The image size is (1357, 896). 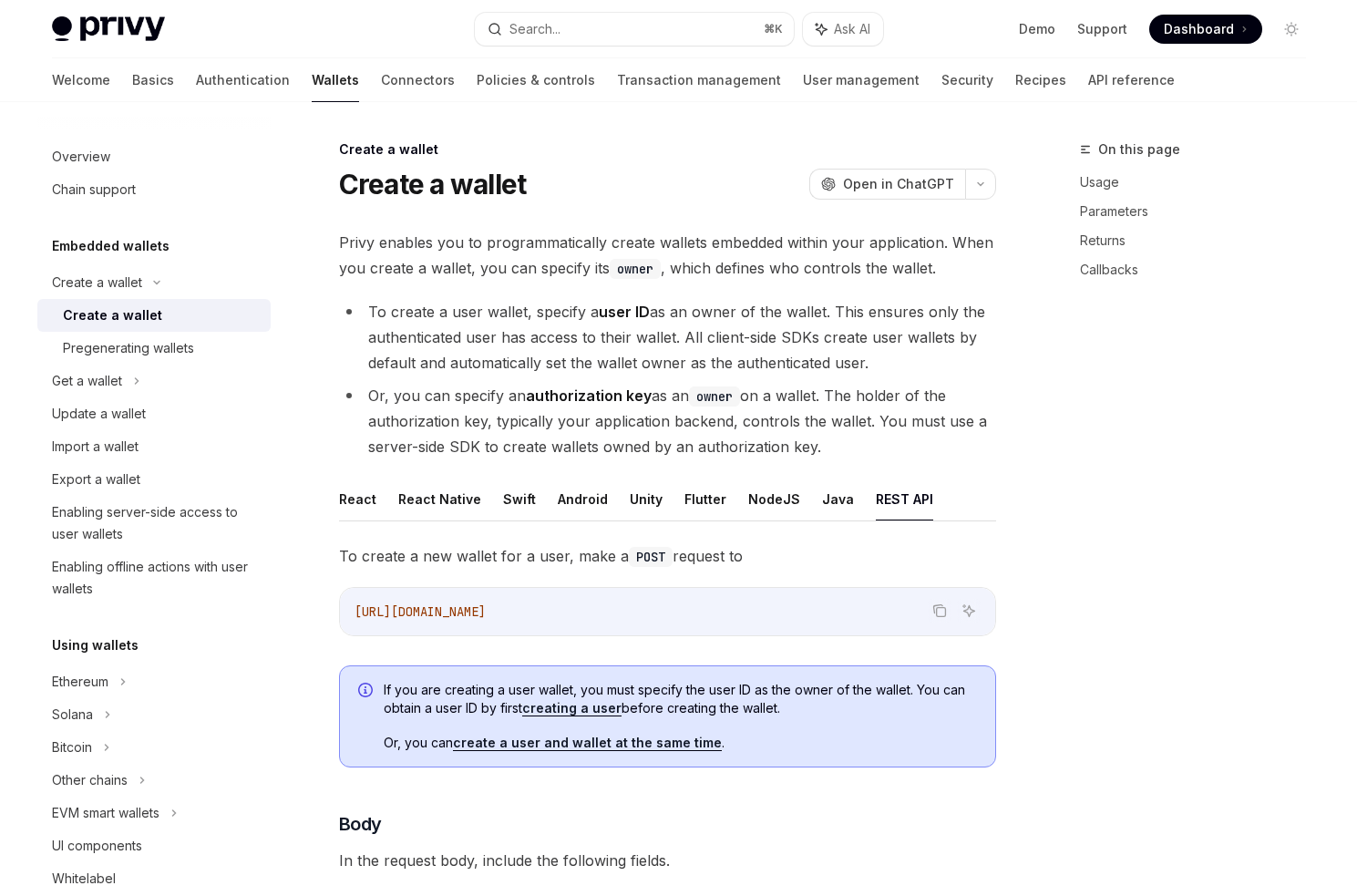 I want to click on a: Wallets, so click(x=335, y=80).